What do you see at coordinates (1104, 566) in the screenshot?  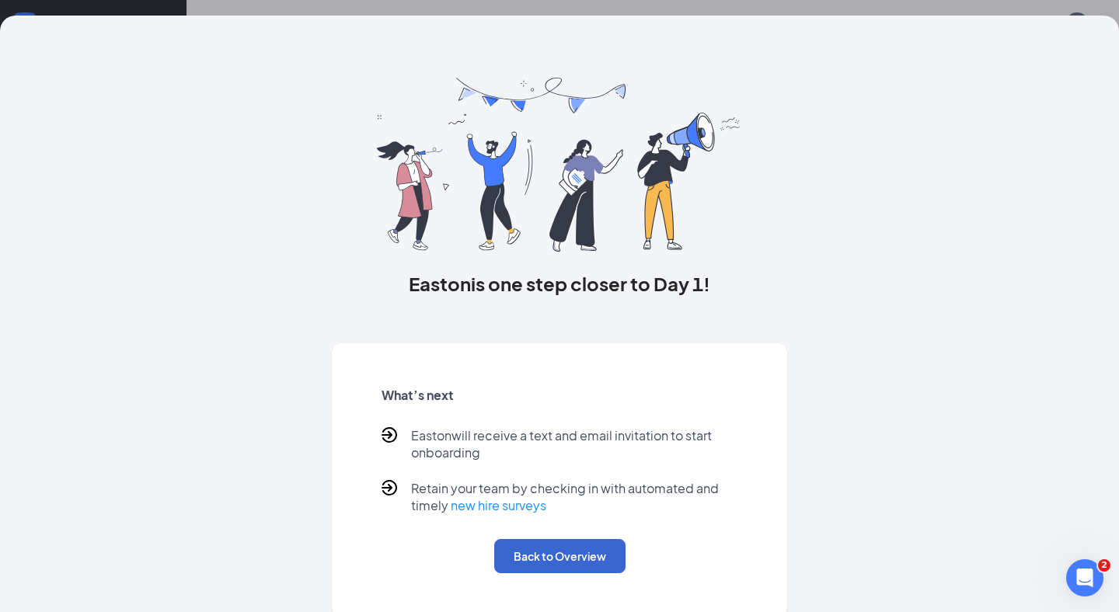 I see `span: 2` at bounding box center [1104, 566].